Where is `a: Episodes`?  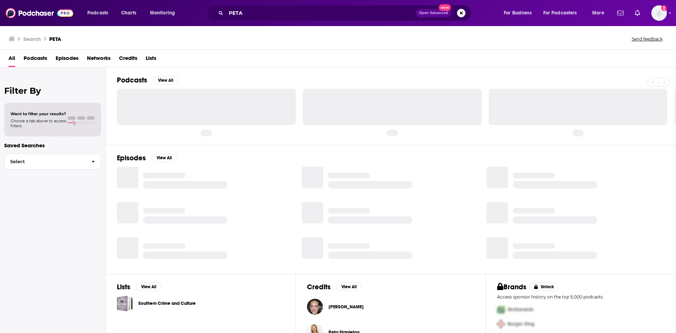 a: Episodes is located at coordinates (67, 59).